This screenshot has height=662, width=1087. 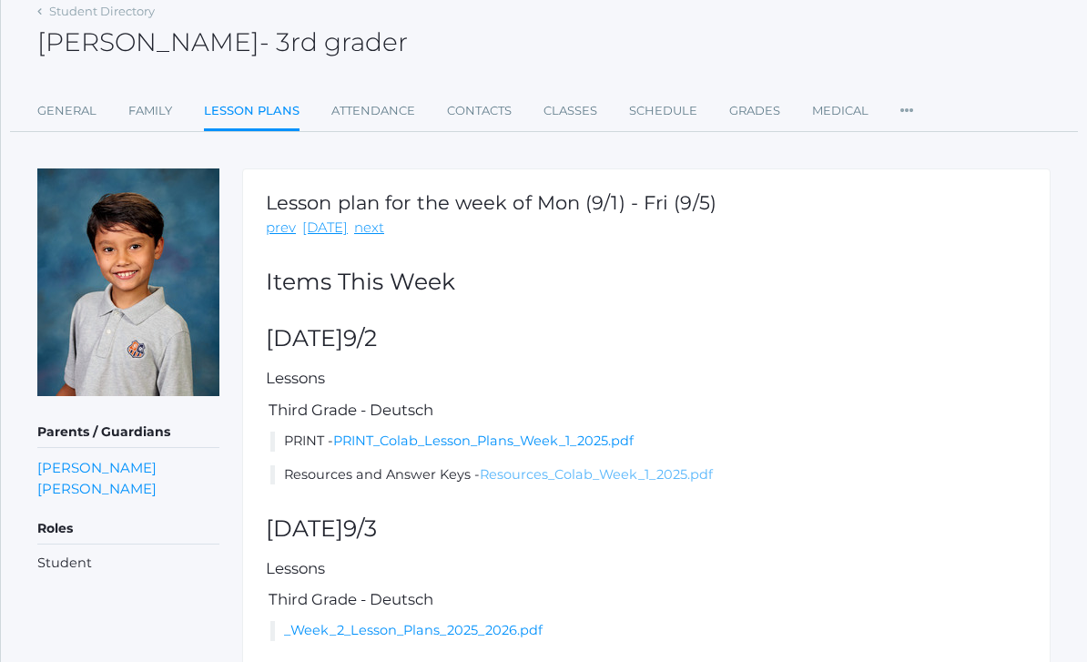 I want to click on h5: Parents / Guardians, so click(x=128, y=433).